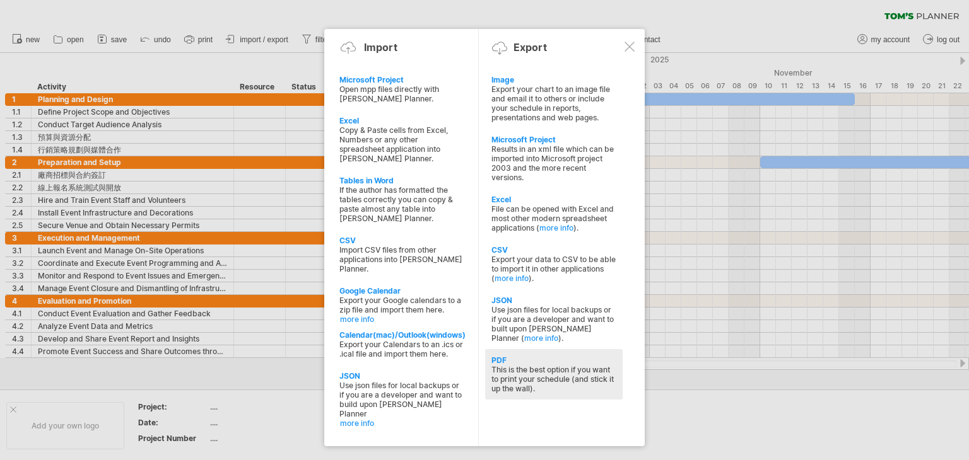  What do you see at coordinates (402, 204) in the screenshot?
I see `div: If the author has formatted the tables correctly you can copy & paste almost any table into [PERS...` at bounding box center [402, 204].